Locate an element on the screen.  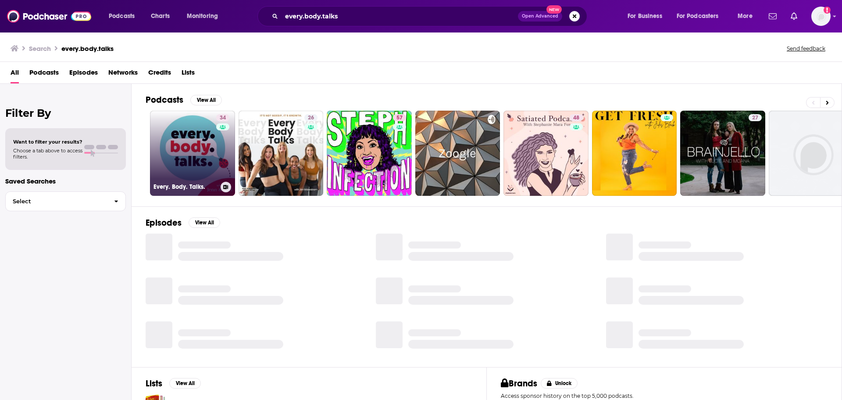
span: Episodes is located at coordinates (83, 74).